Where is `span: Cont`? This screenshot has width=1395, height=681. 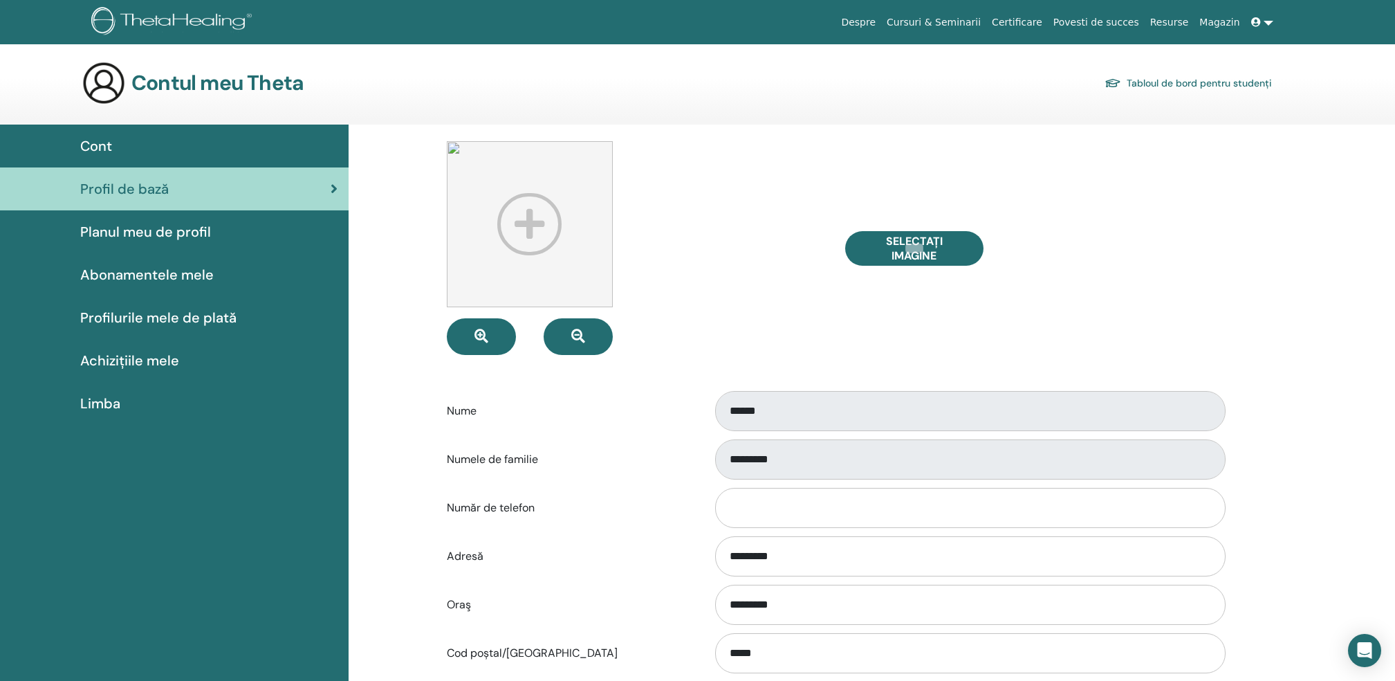
span: Cont is located at coordinates (96, 146).